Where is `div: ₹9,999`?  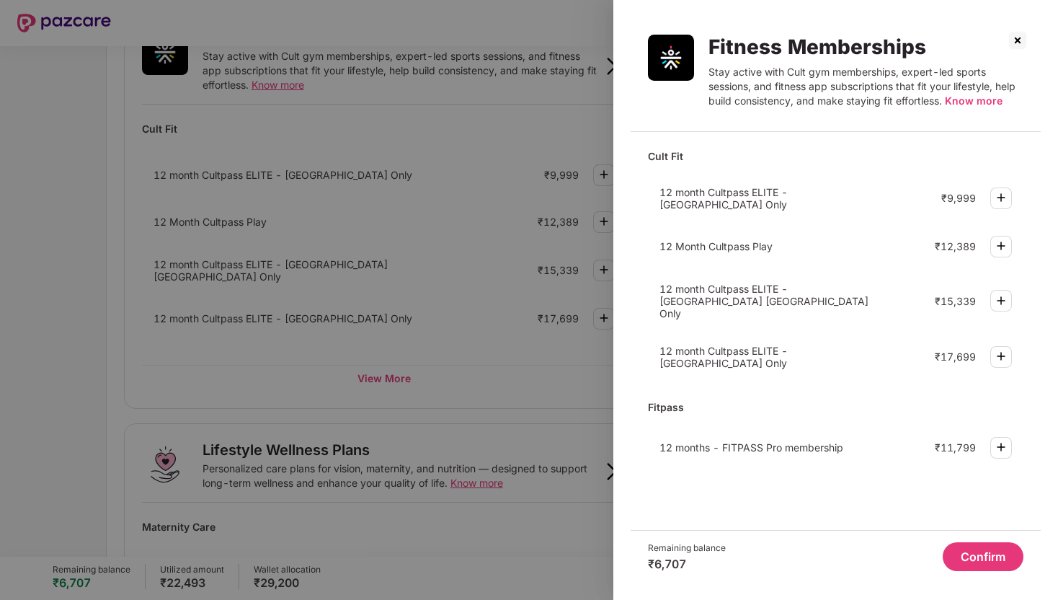
div: ₹9,999 is located at coordinates (959, 198).